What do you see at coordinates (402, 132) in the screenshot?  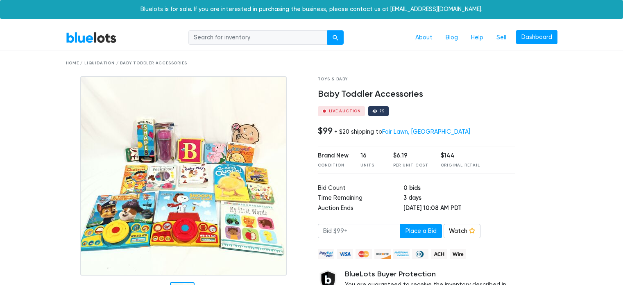 I see `div: + $20 shipping to` at bounding box center [402, 132].